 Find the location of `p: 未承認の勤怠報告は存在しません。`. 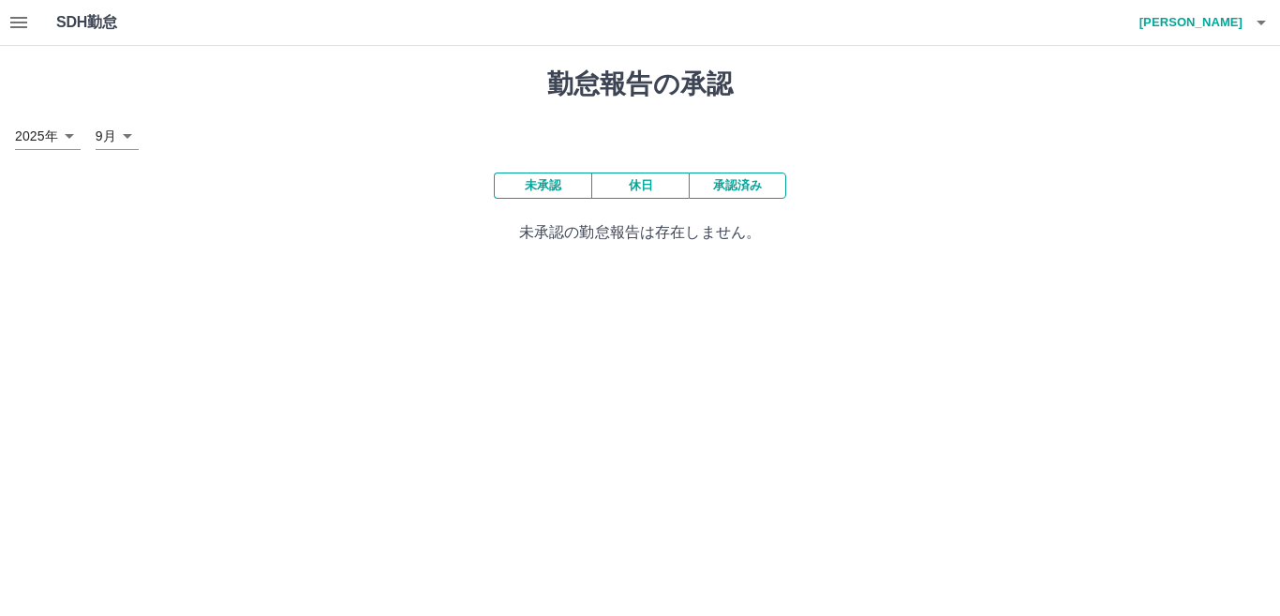

p: 未承認の勤怠報告は存在しません。 is located at coordinates (640, 232).